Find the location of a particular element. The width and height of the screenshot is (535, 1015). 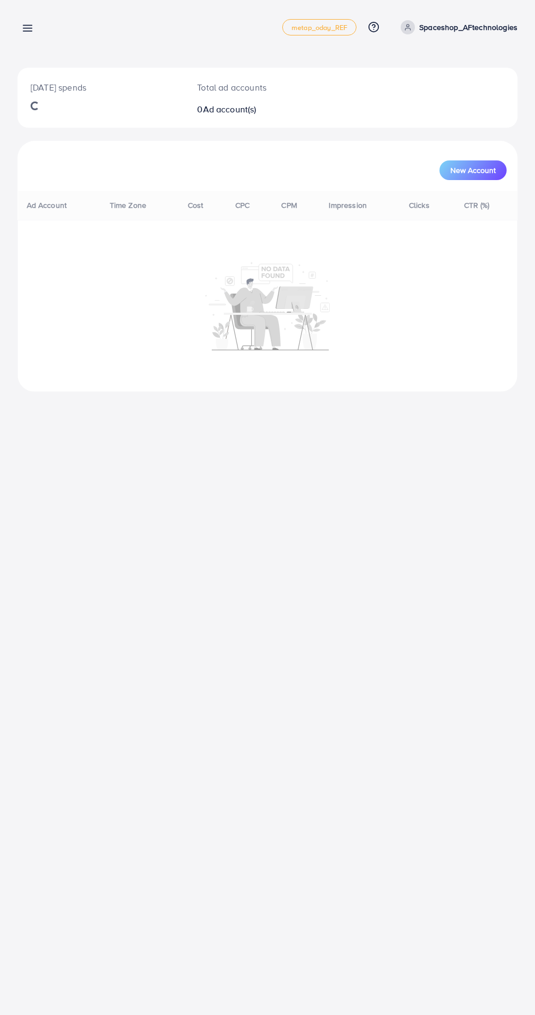

span: New Account is located at coordinates (472, 170).